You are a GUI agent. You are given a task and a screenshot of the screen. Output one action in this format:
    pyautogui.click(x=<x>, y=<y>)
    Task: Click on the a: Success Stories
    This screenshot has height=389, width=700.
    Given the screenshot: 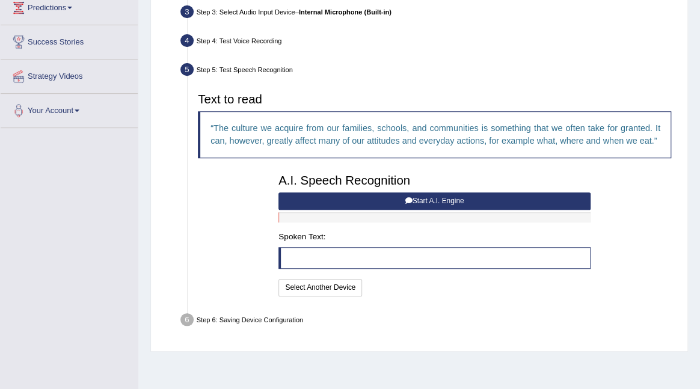 What is the action you would take?
    pyautogui.click(x=69, y=40)
    